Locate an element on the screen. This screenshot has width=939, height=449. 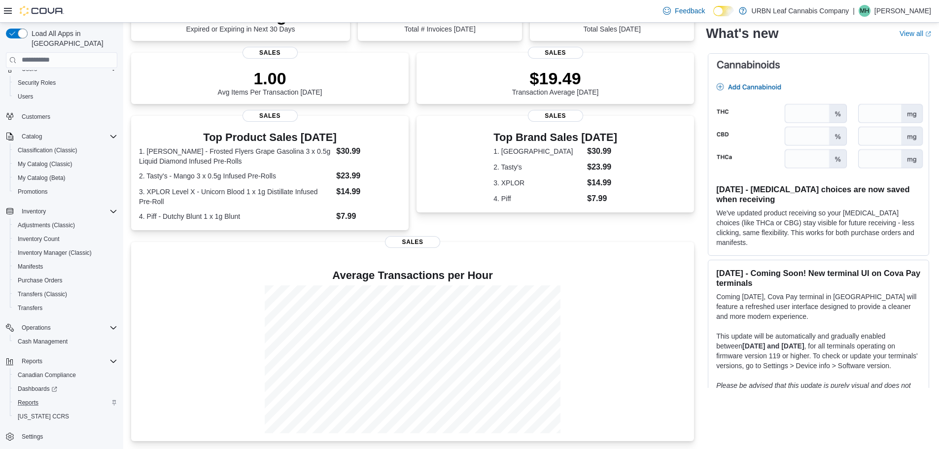
span: MH is located at coordinates (865, 11).